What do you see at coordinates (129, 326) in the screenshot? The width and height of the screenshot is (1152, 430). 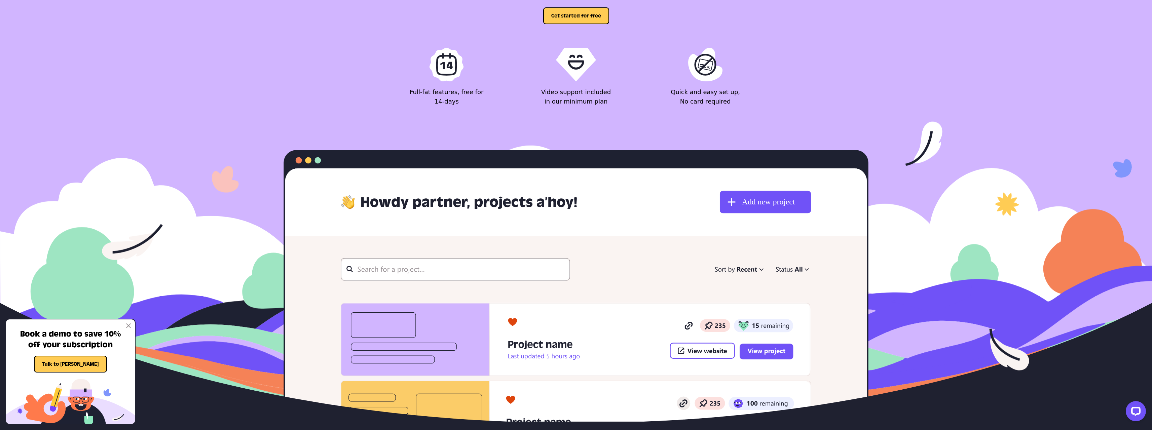 I see `img: Close popup` at bounding box center [129, 326].